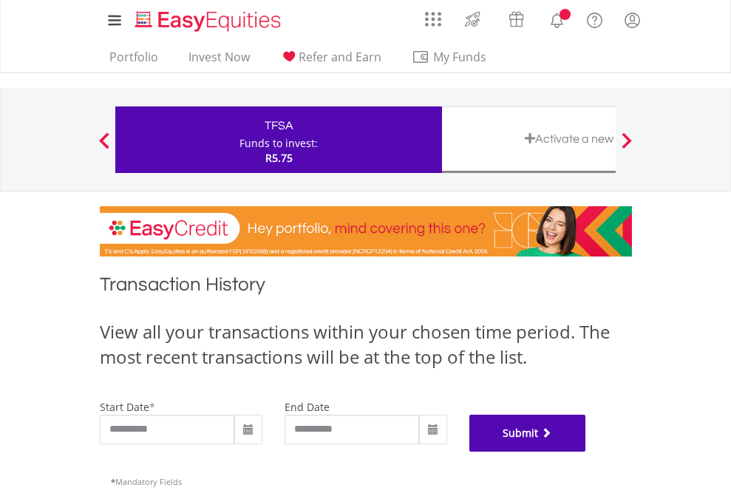 This screenshot has width=731, height=496. What do you see at coordinates (527, 433) in the screenshot?
I see `button: Submit` at bounding box center [527, 433].